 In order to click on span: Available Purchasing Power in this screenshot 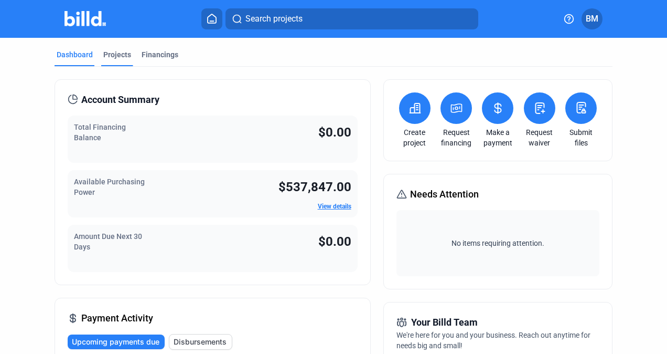, I will do `click(109, 187)`.